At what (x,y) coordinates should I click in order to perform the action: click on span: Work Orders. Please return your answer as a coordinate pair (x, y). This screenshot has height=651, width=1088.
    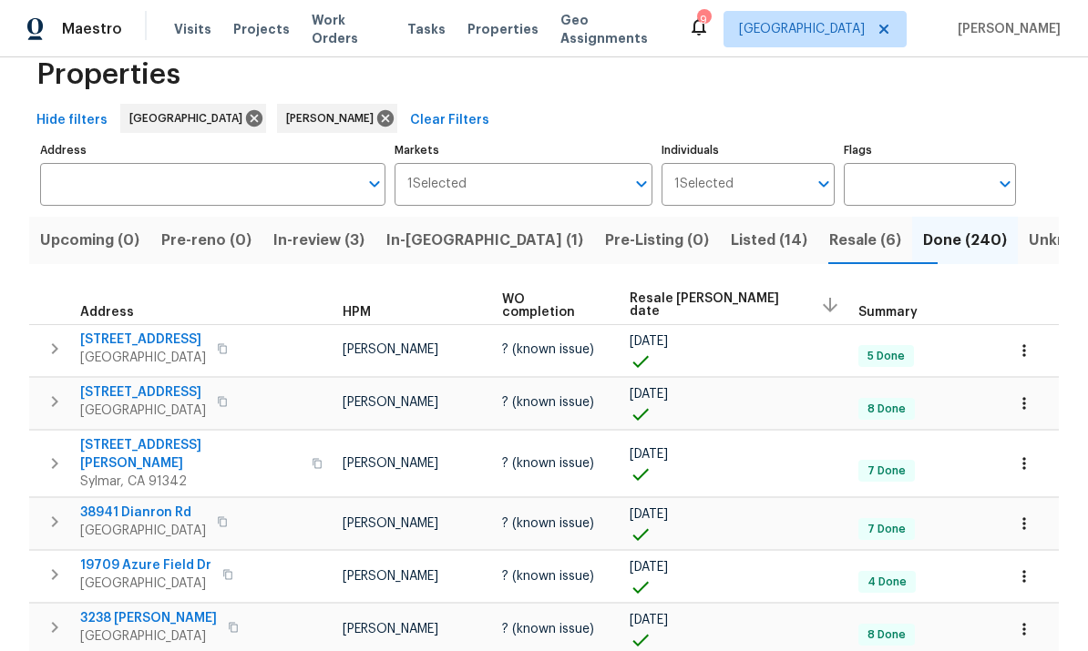
    Looking at the image, I should click on (348, 29).